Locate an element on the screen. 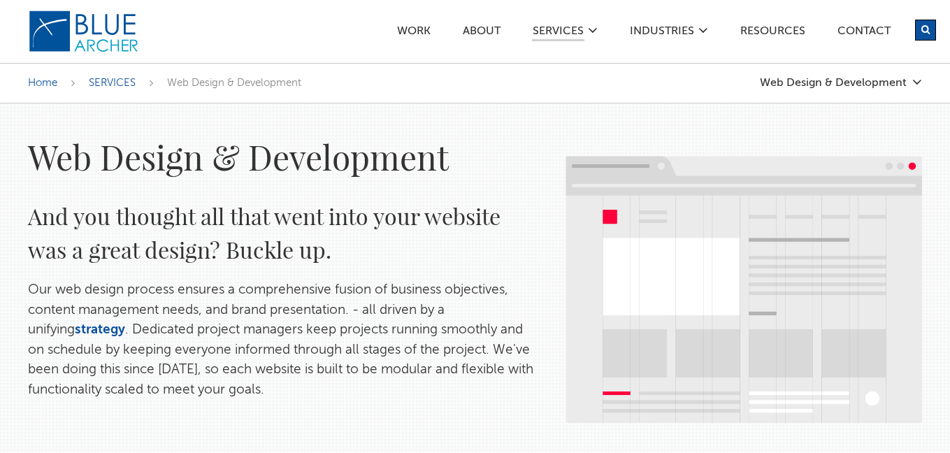 Image resolution: width=950 pixels, height=453 pixels. a: ABOUT is located at coordinates (481, 33).